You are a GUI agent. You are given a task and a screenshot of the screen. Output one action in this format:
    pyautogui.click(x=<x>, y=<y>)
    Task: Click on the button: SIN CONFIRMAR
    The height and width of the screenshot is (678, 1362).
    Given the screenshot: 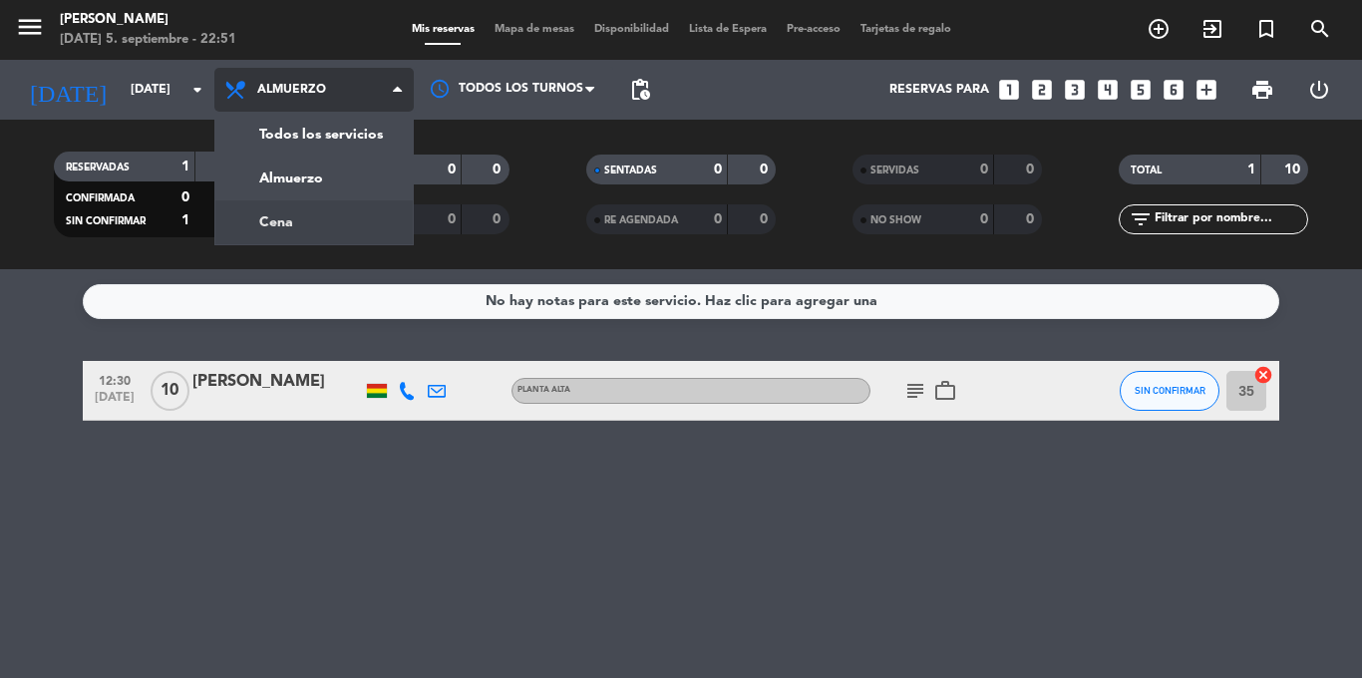 What is the action you would take?
    pyautogui.click(x=1169, y=391)
    